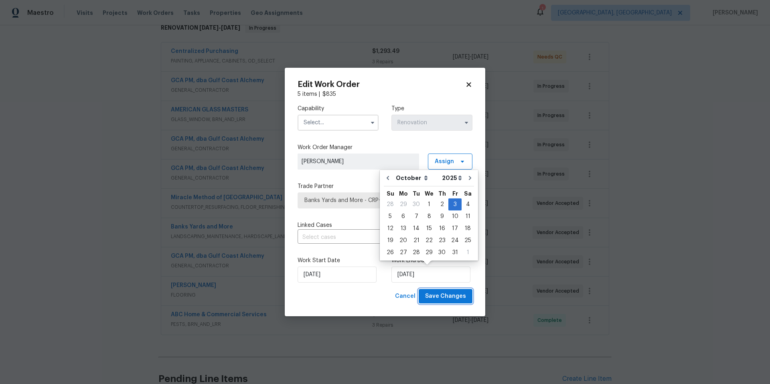  I want to click on div: Tue Oct 21 2025, so click(416, 241).